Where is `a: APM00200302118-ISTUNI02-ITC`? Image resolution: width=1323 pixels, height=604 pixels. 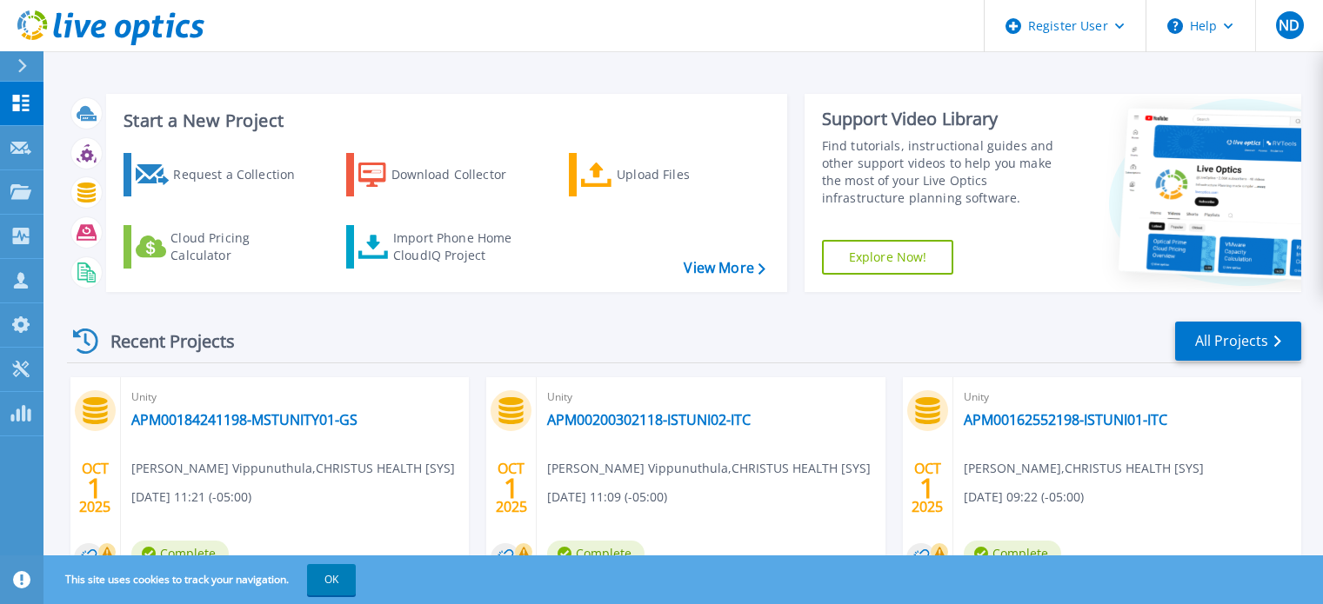
a: APM00200302118-ISTUNI02-ITC is located at coordinates (649, 420).